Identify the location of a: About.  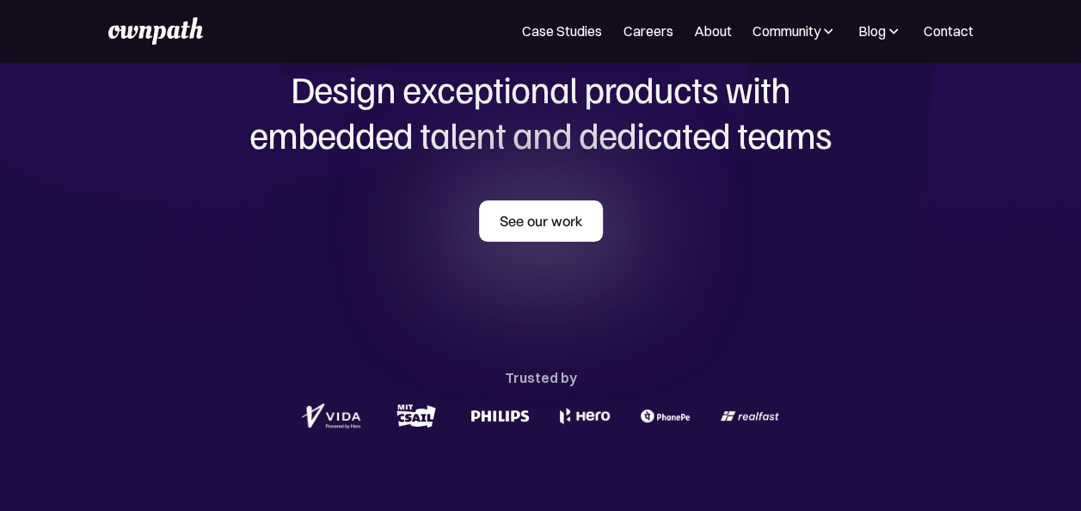
(712, 31).